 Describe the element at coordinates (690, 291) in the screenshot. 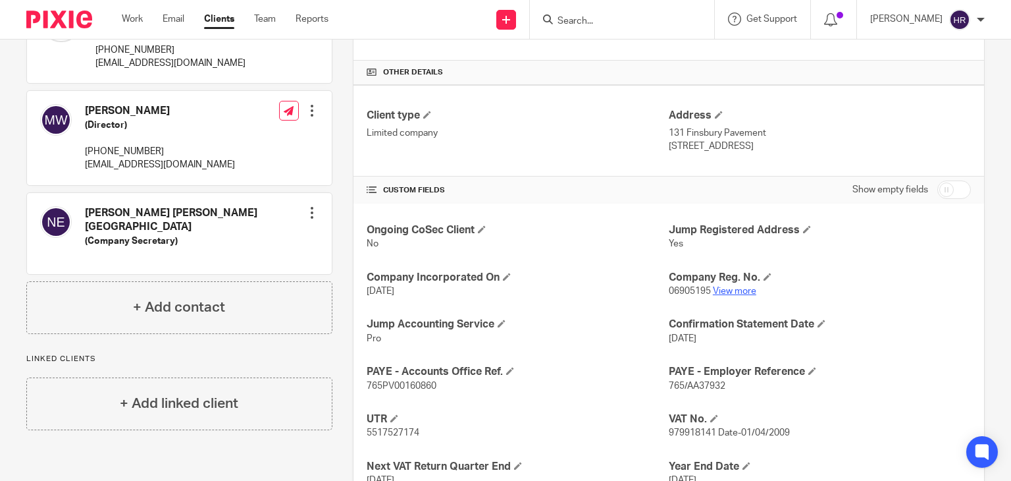

I see `span: 06905195` at that location.